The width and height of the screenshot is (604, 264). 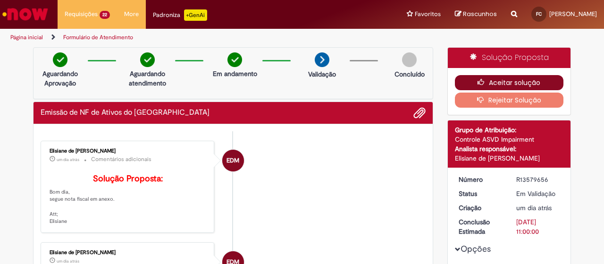 I want to click on p: Bom dia, segue nota fiscal em anexo. Att; Elisiane, so click(x=128, y=200).